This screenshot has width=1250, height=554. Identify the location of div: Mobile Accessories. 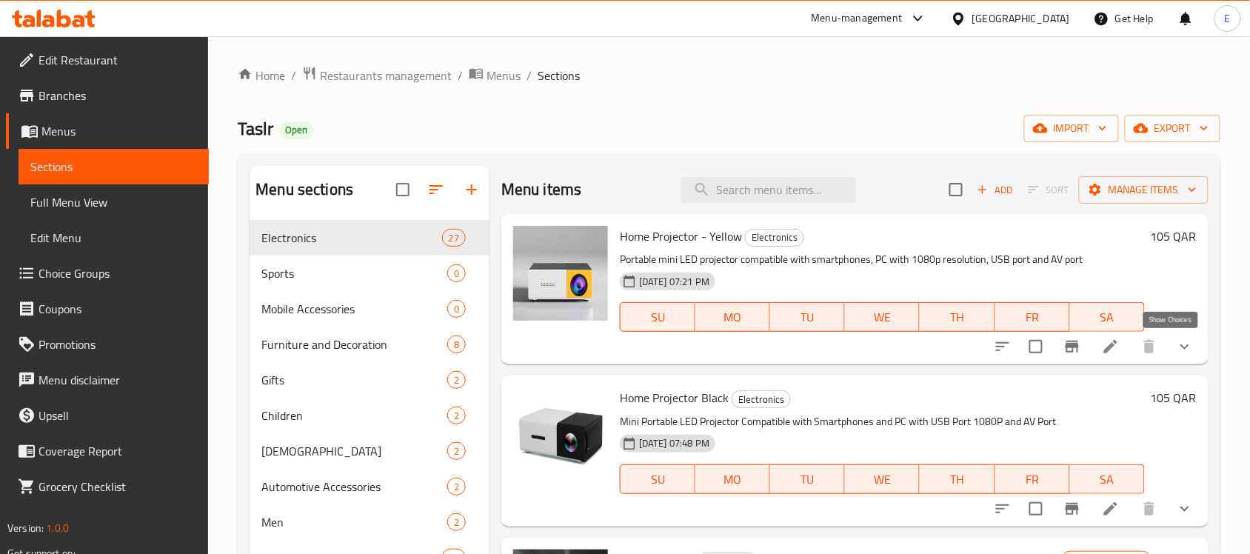
(354, 309).